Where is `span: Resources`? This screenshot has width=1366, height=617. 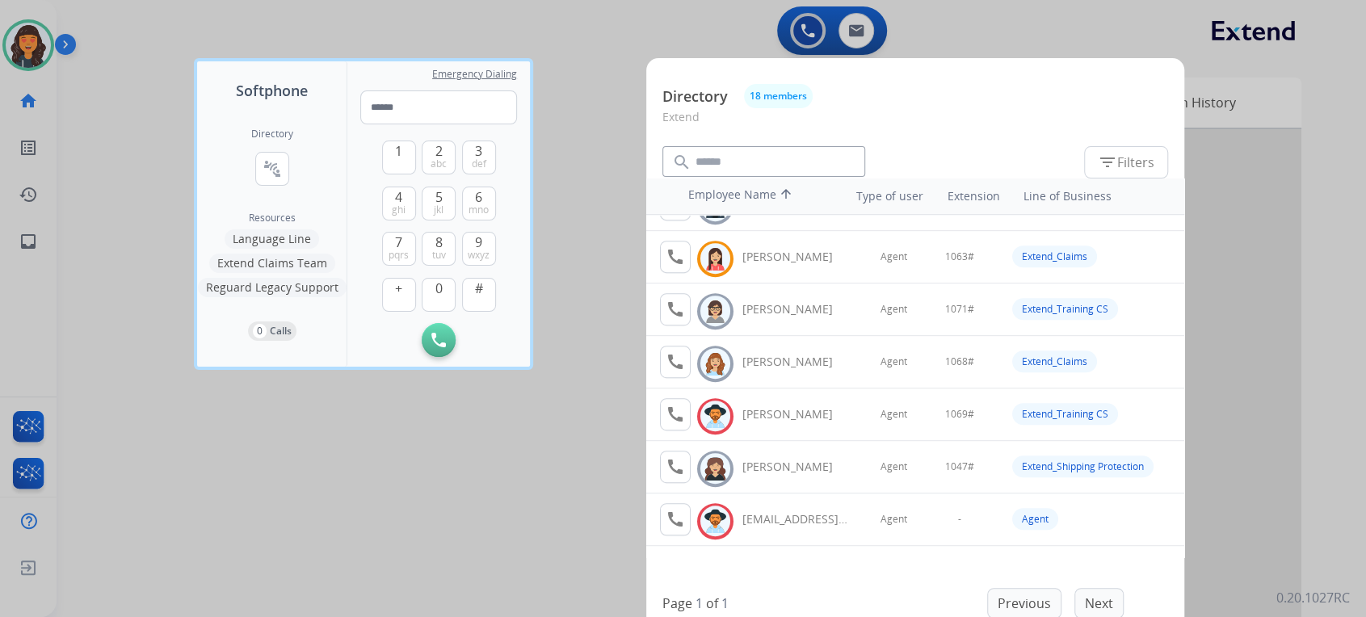
span: Resources is located at coordinates (272, 218).